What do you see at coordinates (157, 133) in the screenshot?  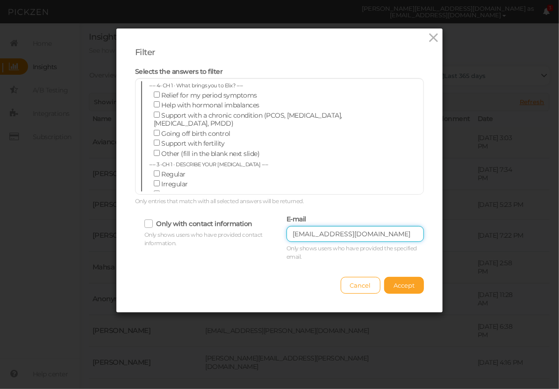 I see `input: Going off birth control` at bounding box center [157, 133].